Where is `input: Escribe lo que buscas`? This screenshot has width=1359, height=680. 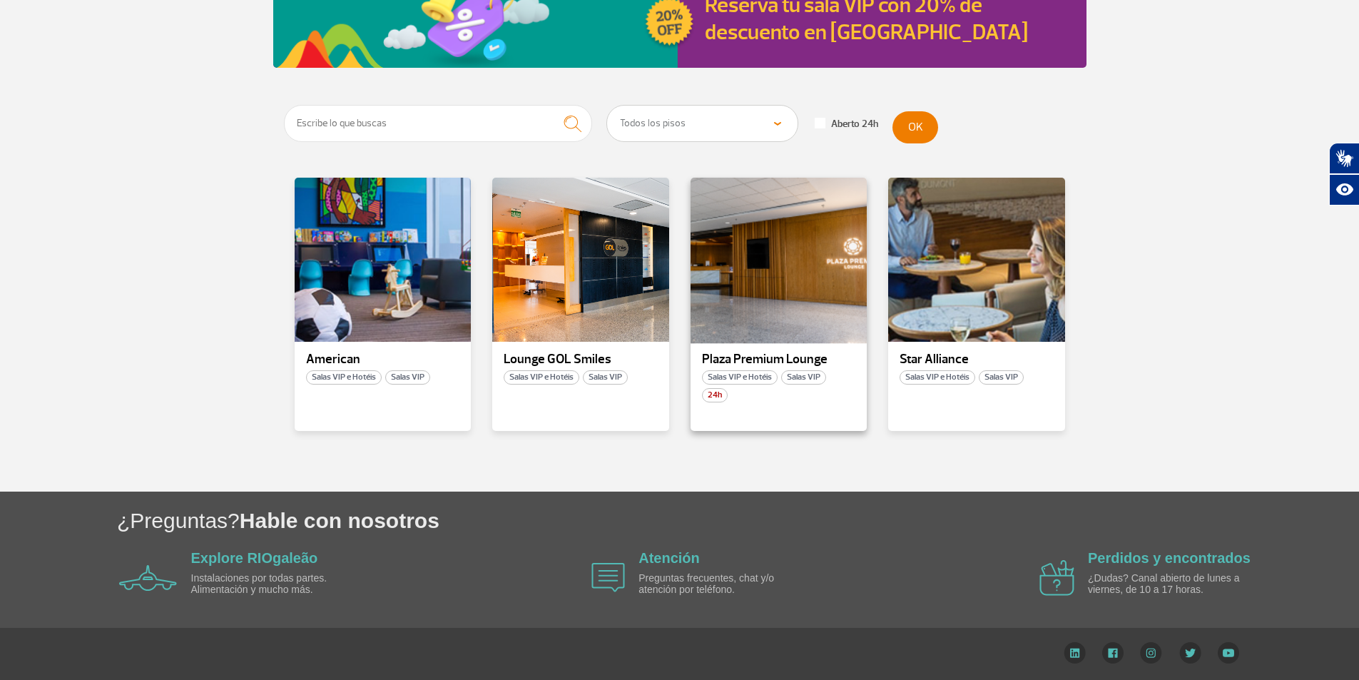 input: Escribe lo que buscas is located at coordinates (438, 123).